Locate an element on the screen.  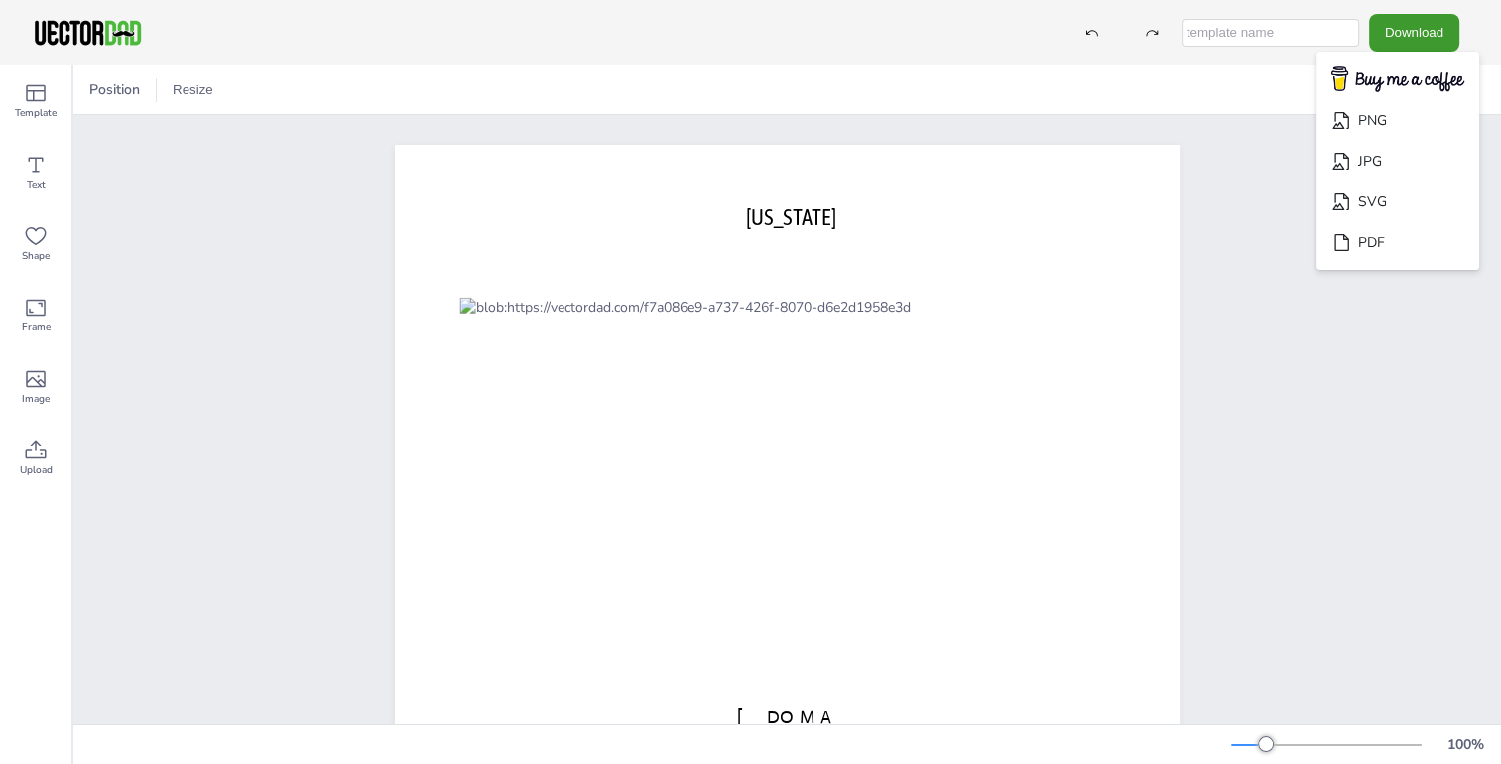
li: JPG is located at coordinates (1398, 161).